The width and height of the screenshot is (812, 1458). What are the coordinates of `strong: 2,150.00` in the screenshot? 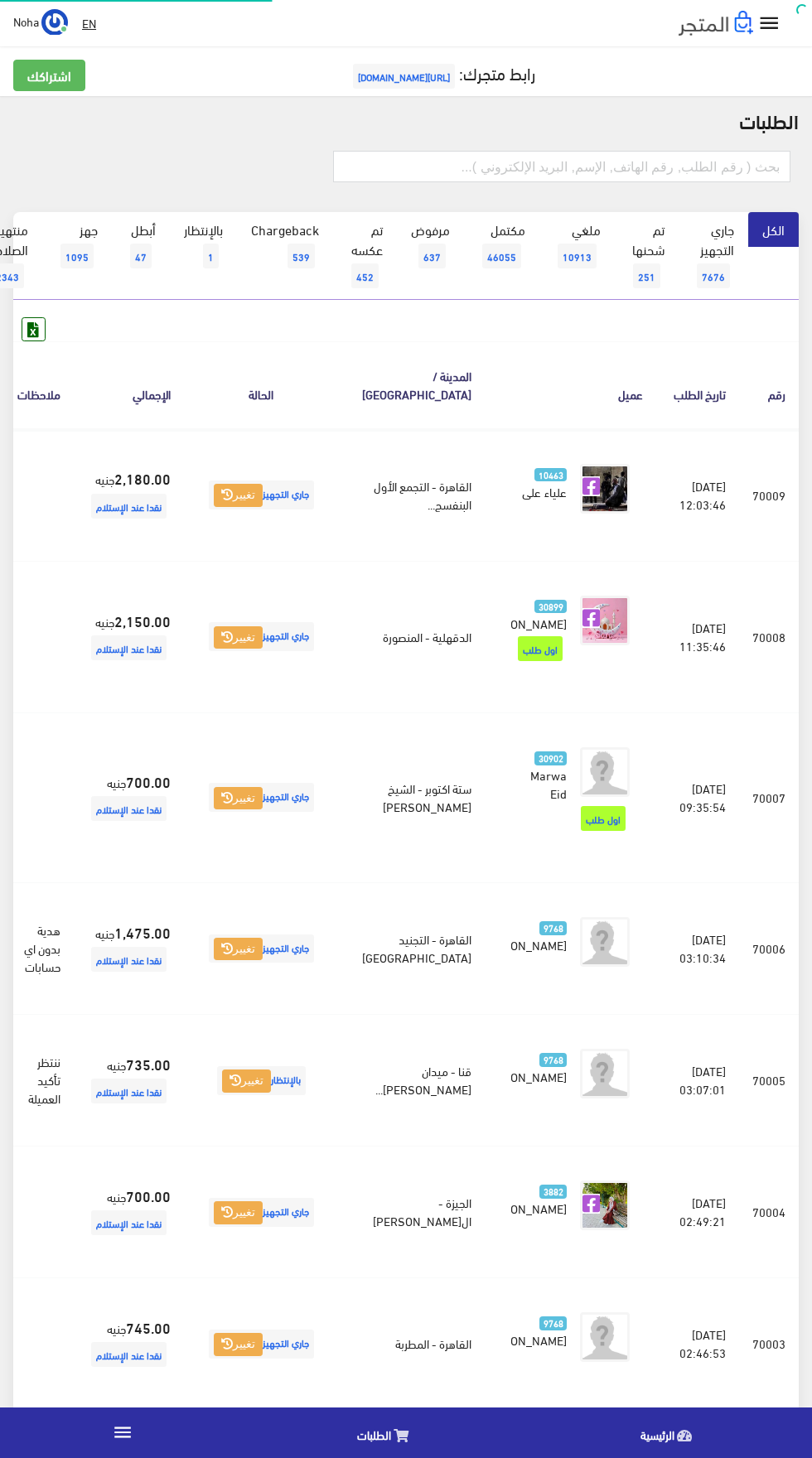 It's located at (142, 620).